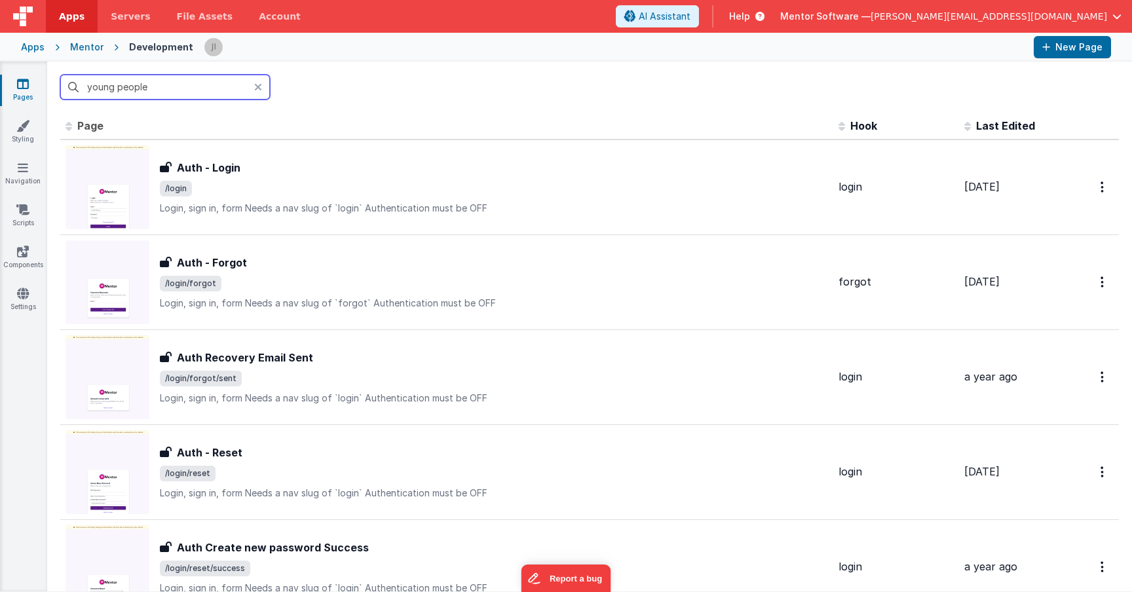 The image size is (1132, 592). What do you see at coordinates (212, 263) in the screenshot?
I see `h3: Auth - Forgot` at bounding box center [212, 263].